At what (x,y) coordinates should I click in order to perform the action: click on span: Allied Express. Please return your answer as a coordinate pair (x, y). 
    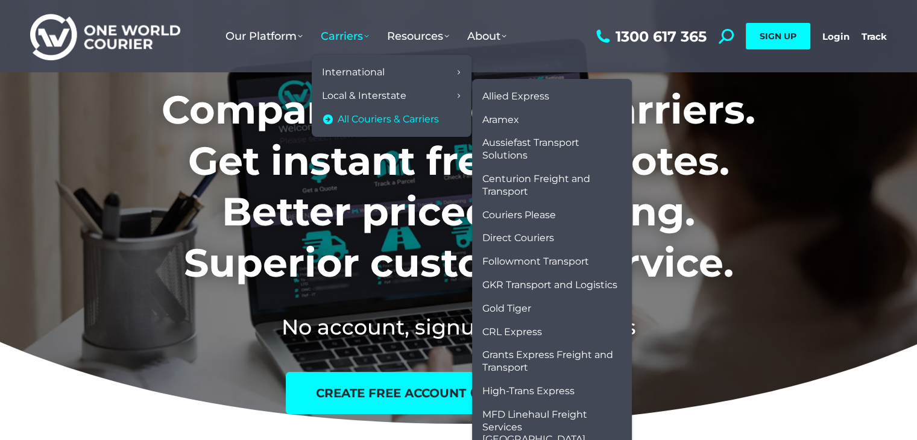
    Looking at the image, I should click on (516, 97).